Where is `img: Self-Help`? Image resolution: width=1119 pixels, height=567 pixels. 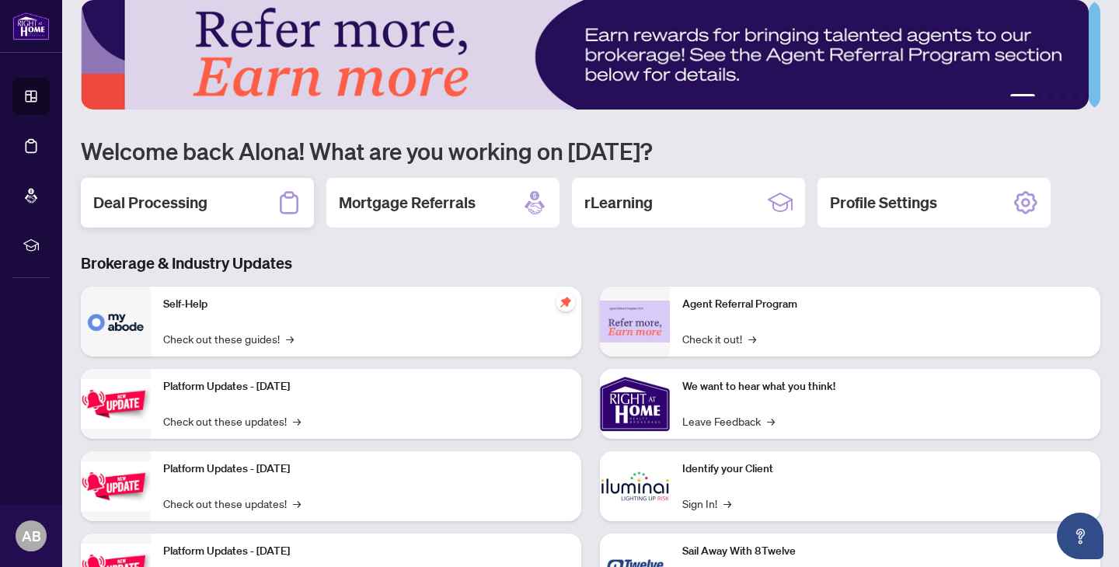 img: Self-Help is located at coordinates (116, 322).